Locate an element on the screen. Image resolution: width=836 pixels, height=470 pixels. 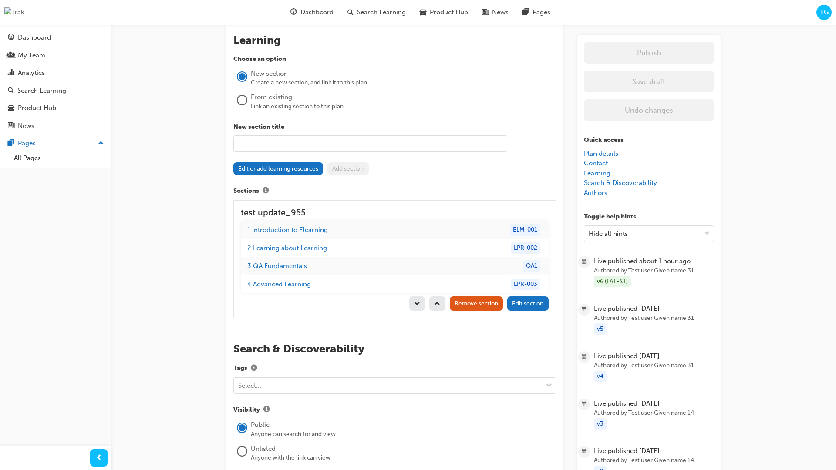
p: Toggle help hints is located at coordinates (649, 217).